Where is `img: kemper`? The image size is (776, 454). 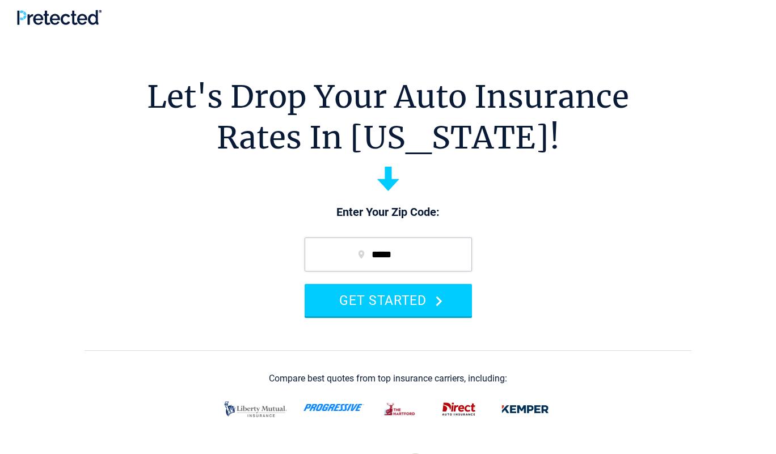 img: kemper is located at coordinates (525, 409).